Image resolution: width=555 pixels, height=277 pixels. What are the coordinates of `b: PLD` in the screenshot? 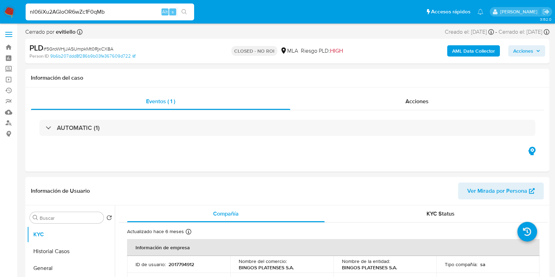 It's located at (37, 48).